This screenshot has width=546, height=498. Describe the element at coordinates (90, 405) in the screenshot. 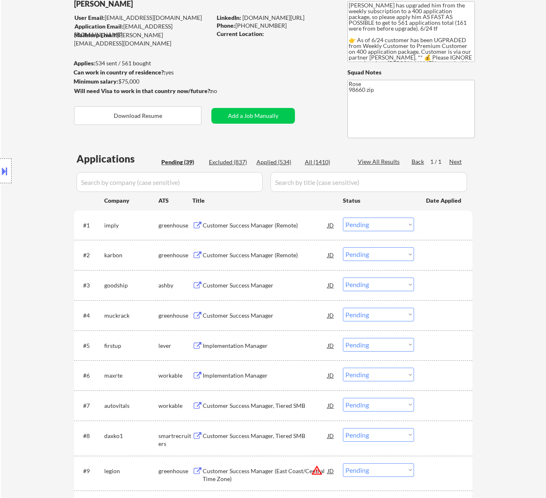

I see `div: #7` at that location.